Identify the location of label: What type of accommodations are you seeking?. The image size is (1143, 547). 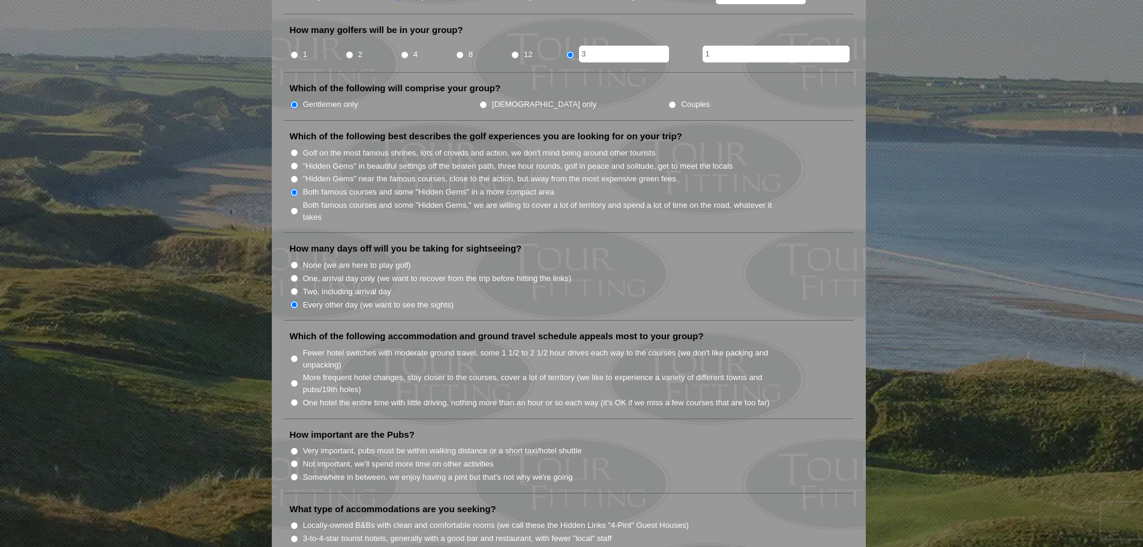
(393, 509).